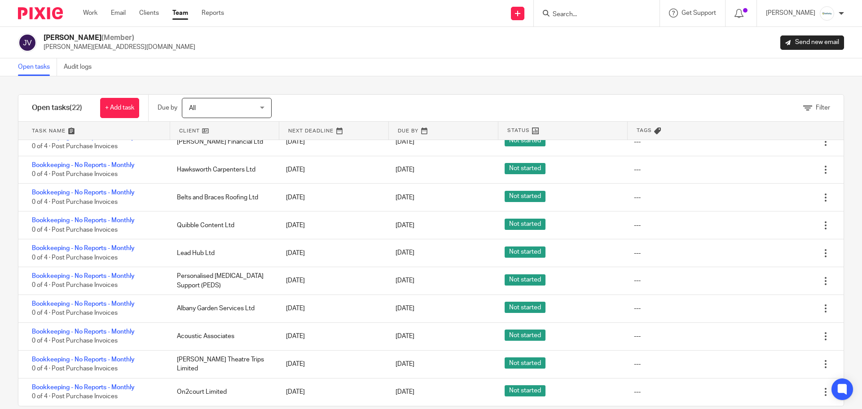 The height and width of the screenshot is (409, 862). I want to click on h1: Open tasks, so click(57, 108).